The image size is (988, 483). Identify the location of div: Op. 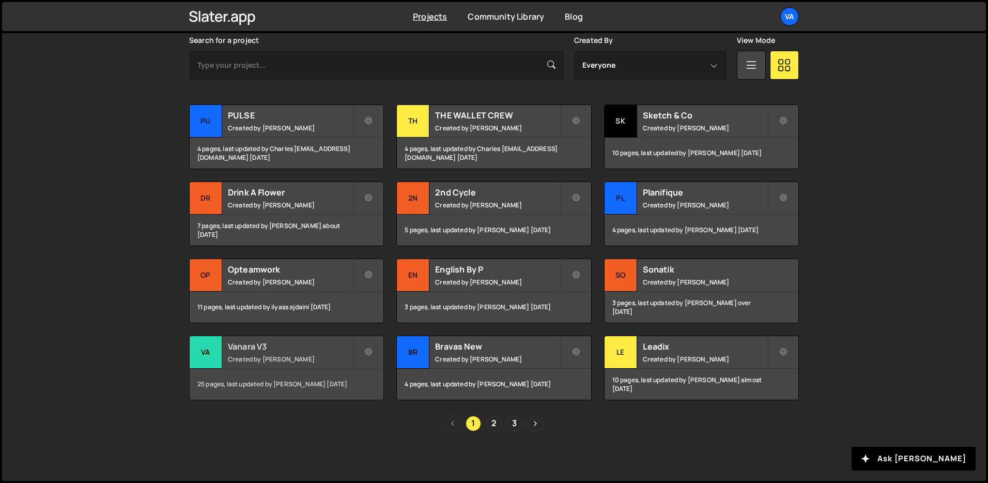
(206, 275).